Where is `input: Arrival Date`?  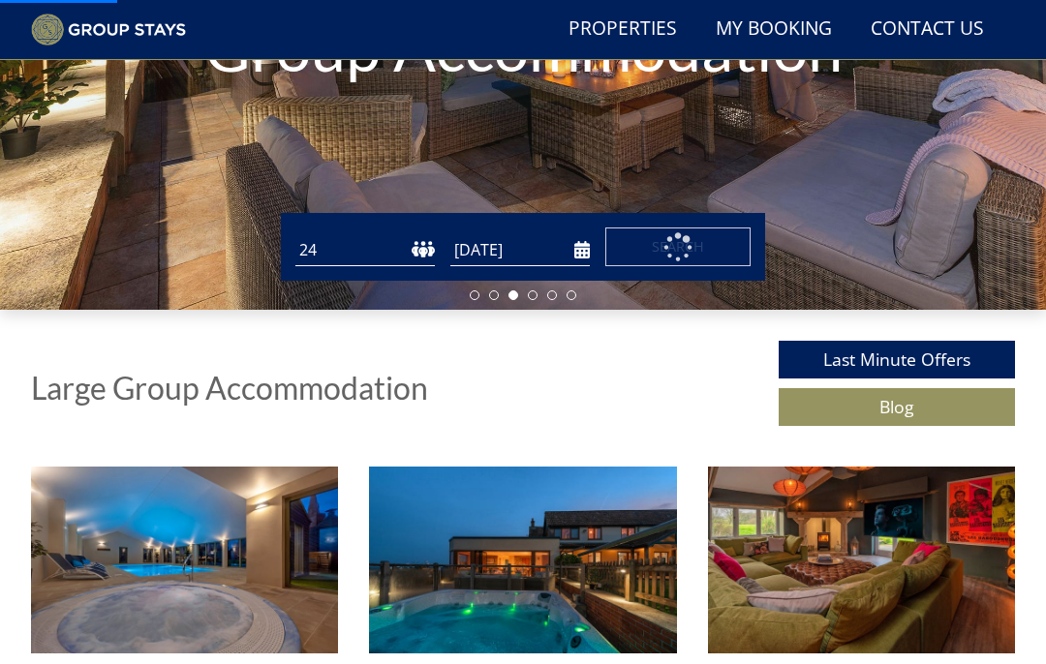
input: Arrival Date is located at coordinates (520, 250).